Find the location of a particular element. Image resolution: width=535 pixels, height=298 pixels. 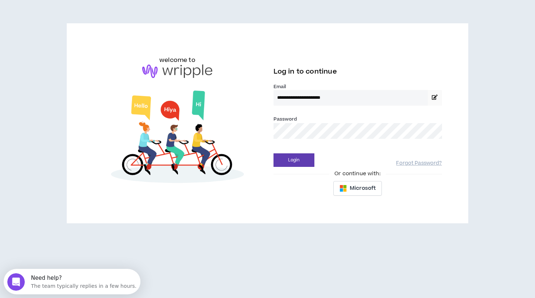

div: Need help? is located at coordinates (80, 9).